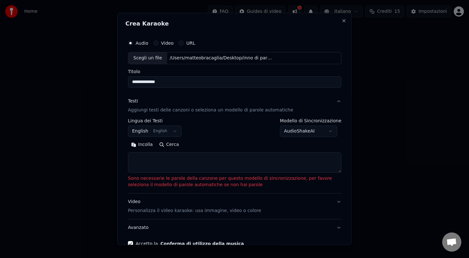 The height and width of the screenshot is (258, 469). I want to click on p: Sono necessarie le parole della canzone per questo modello di sincronizzazione, per favore selezi..., so click(235, 182).